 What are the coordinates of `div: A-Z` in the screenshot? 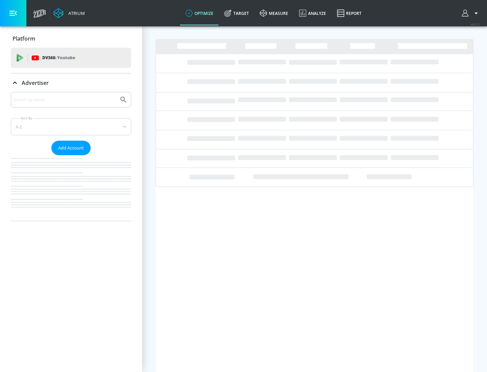 It's located at (71, 127).